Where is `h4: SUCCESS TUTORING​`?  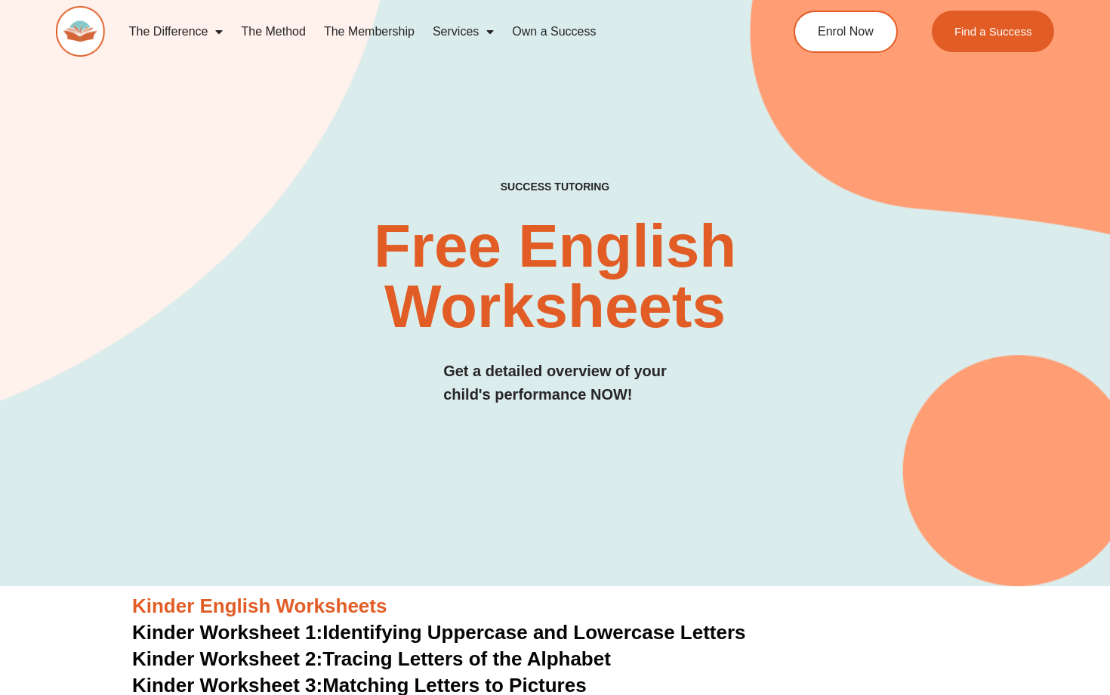 h4: SUCCESS TUTORING​ is located at coordinates (555, 187).